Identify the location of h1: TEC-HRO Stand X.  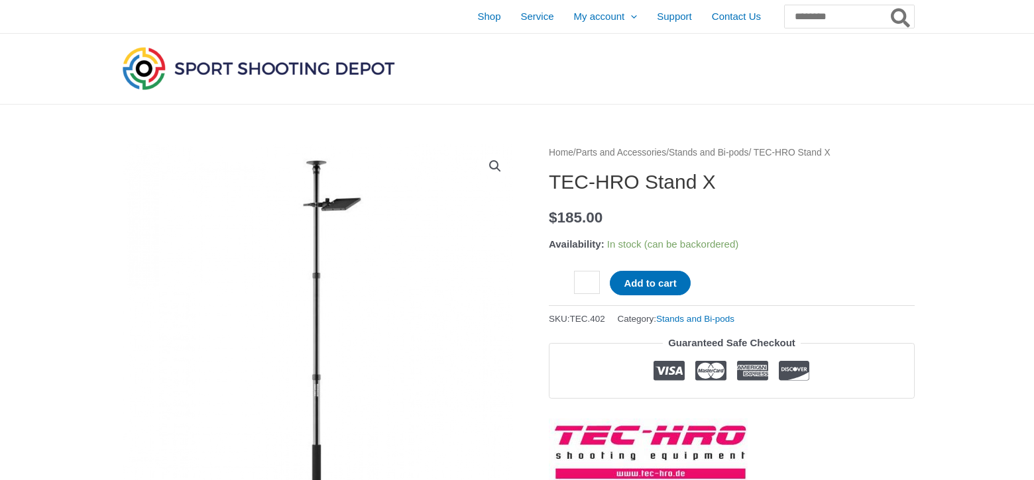
(731, 182).